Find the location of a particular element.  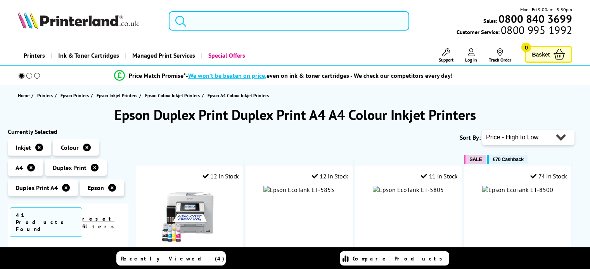

a: Recently Viewed (4) is located at coordinates (171, 259).